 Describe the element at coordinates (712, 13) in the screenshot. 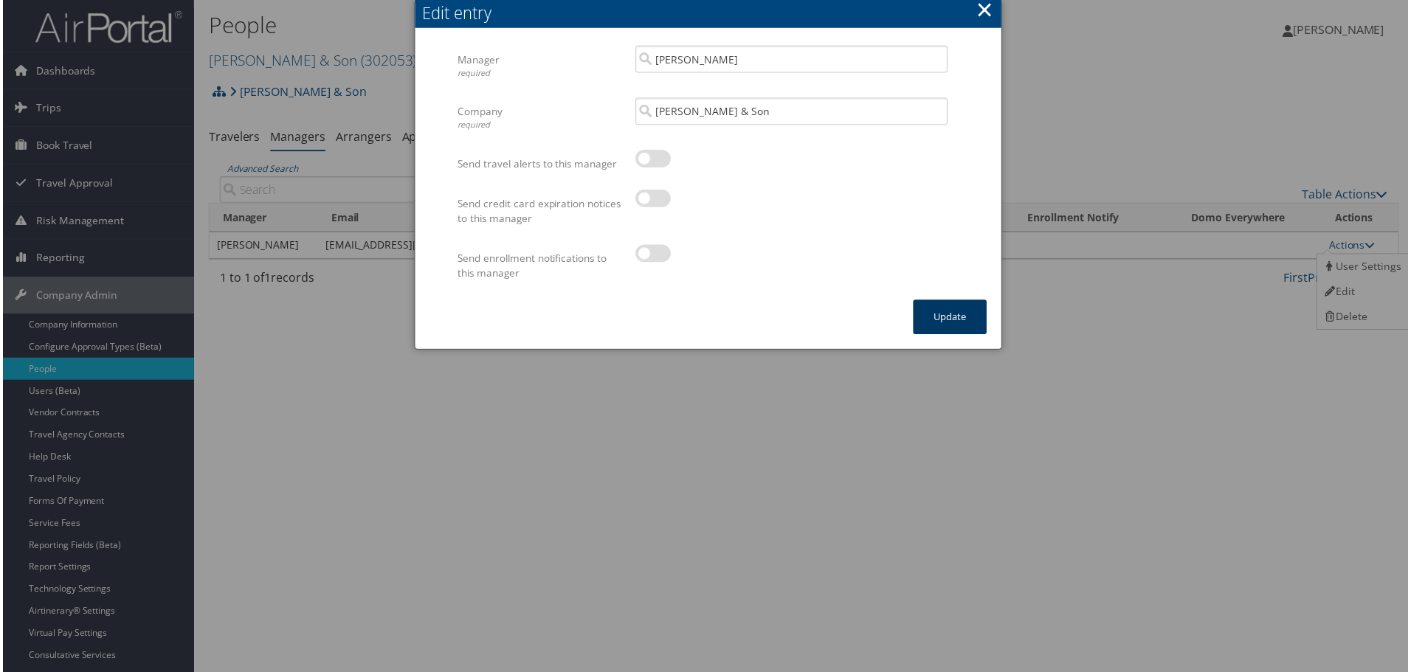

I see `div: Edit entry` at that location.